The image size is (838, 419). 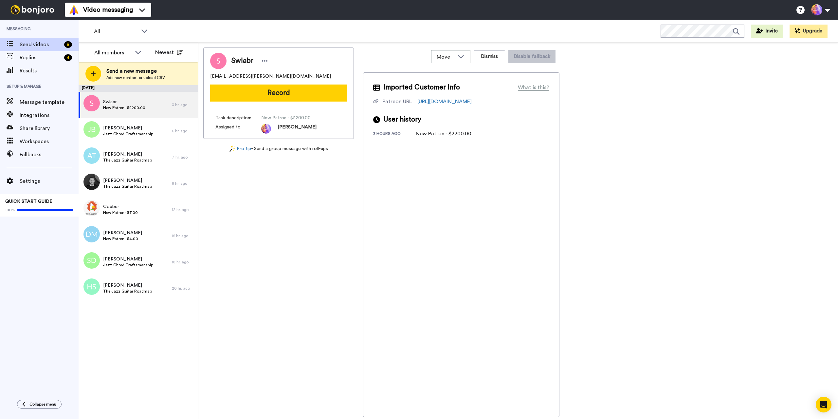 What do you see at coordinates (108, 10) in the screenshot?
I see `span: Video messaging` at bounding box center [108, 10].